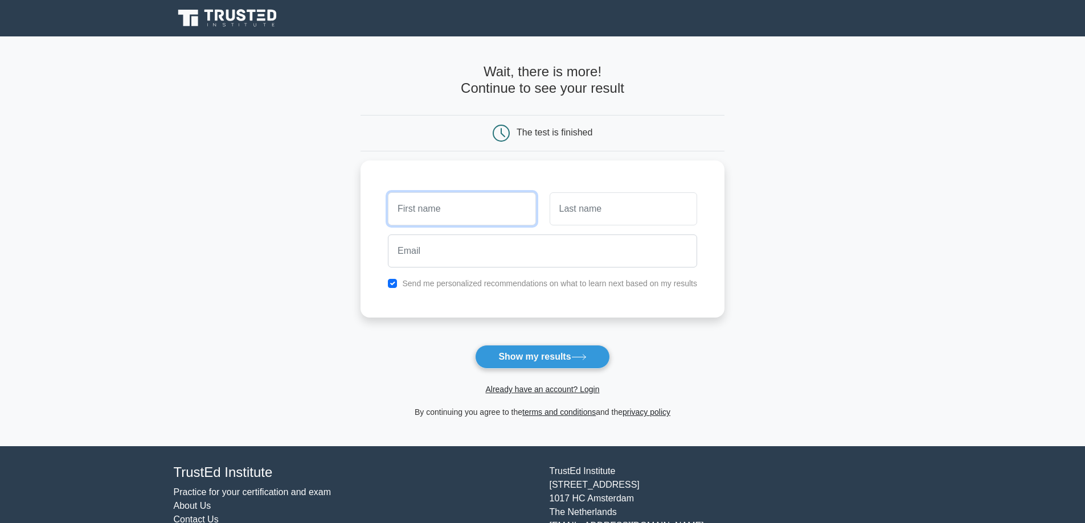 The width and height of the screenshot is (1085, 523). What do you see at coordinates (542, 390) in the screenshot?
I see `a: Already have an account? Login` at bounding box center [542, 390].